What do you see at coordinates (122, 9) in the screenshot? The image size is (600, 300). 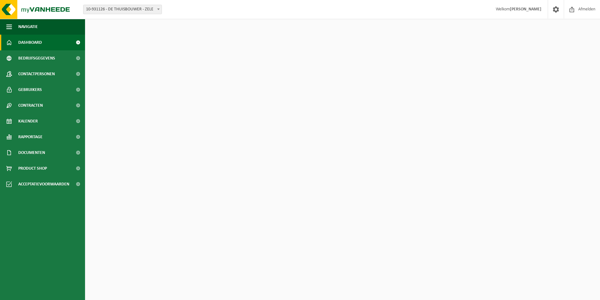 I see `span: 10-931126 - DE THUISBOUWER - ZELE` at bounding box center [122, 9].